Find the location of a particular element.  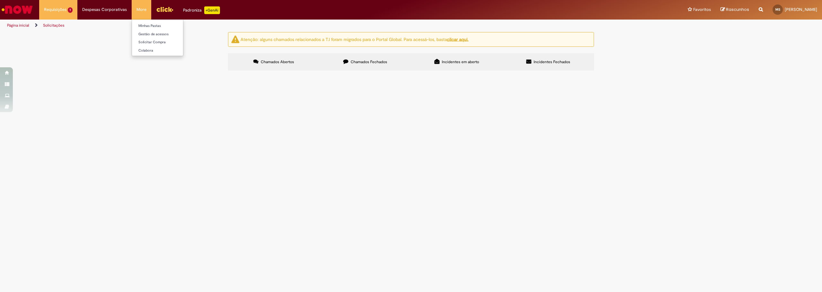

span: Incidentes em aberto is located at coordinates (460, 62).